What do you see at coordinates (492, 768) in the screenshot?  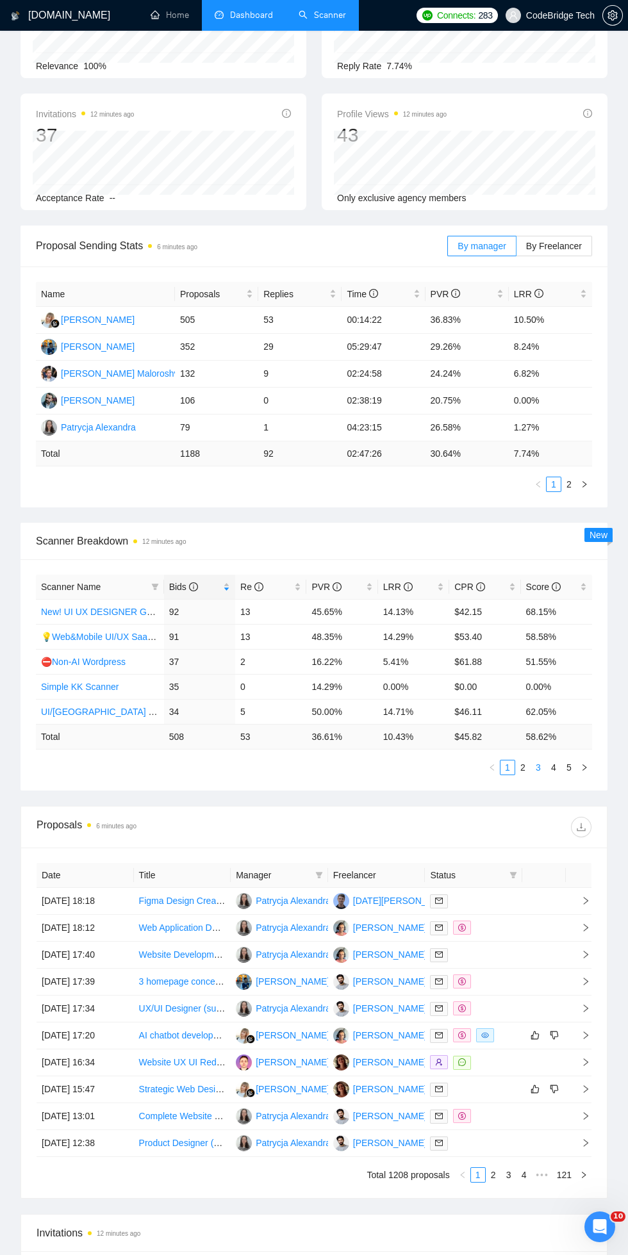 I see `button: left` at bounding box center [492, 768].